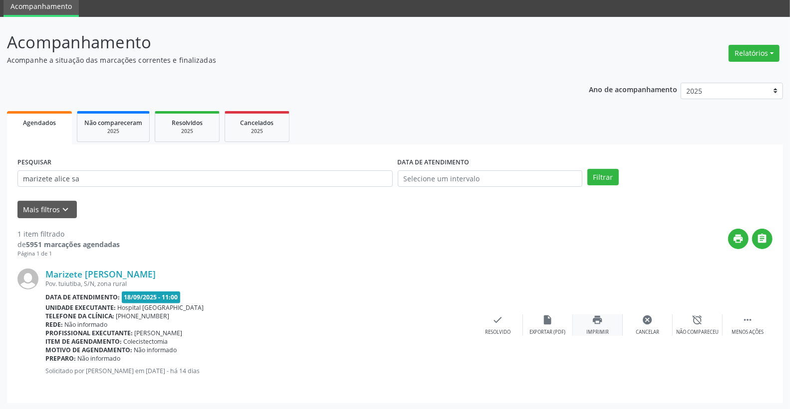 Image resolution: width=790 pixels, height=409 pixels. I want to click on button: Filtrar, so click(602, 178).